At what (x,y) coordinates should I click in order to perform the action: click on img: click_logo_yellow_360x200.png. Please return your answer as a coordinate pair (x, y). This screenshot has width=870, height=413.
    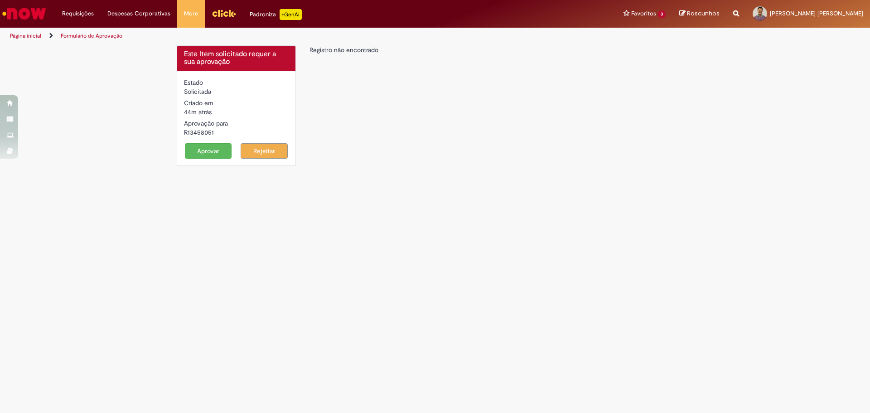
    Looking at the image, I should click on (224, 13).